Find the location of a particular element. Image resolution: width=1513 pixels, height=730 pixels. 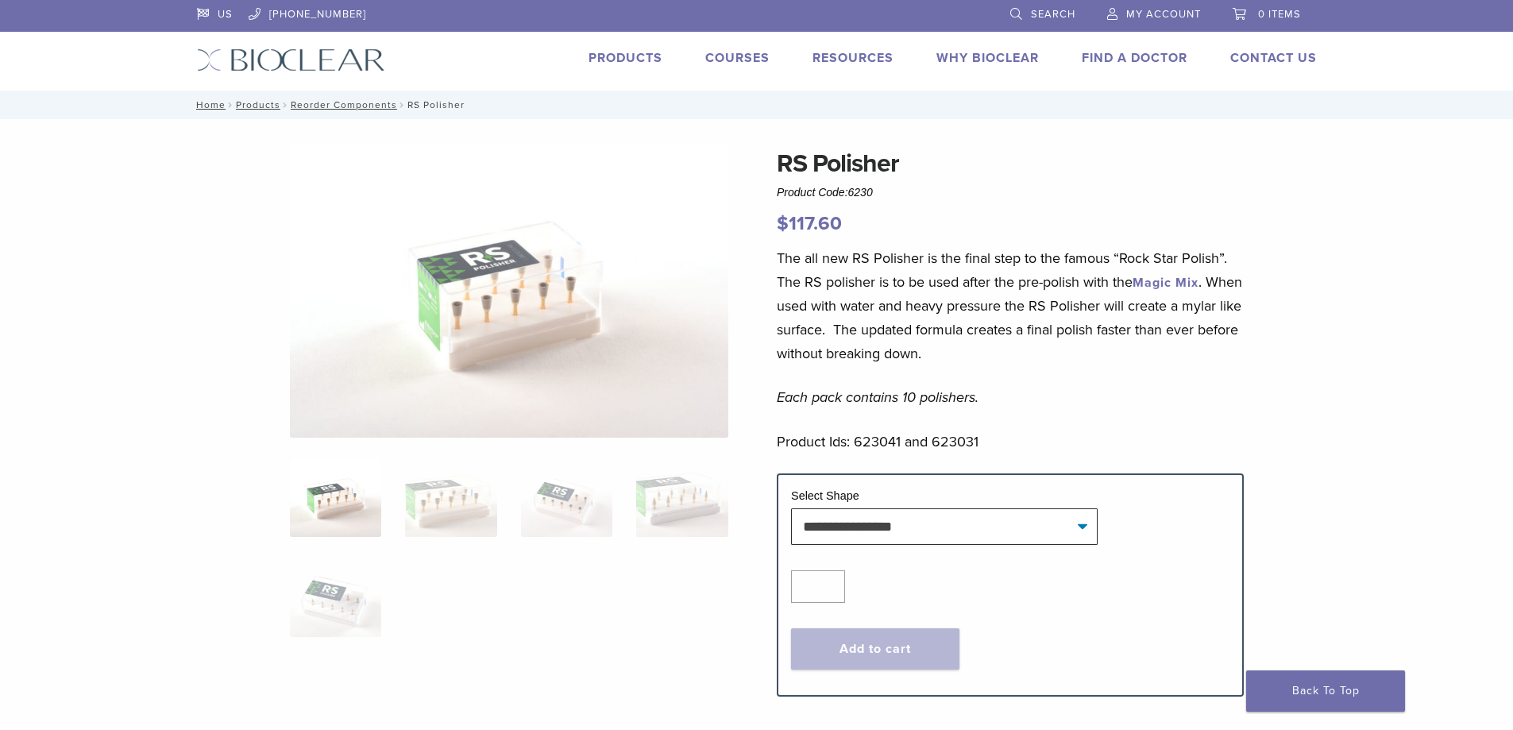

span: My Account is located at coordinates (1164, 14).